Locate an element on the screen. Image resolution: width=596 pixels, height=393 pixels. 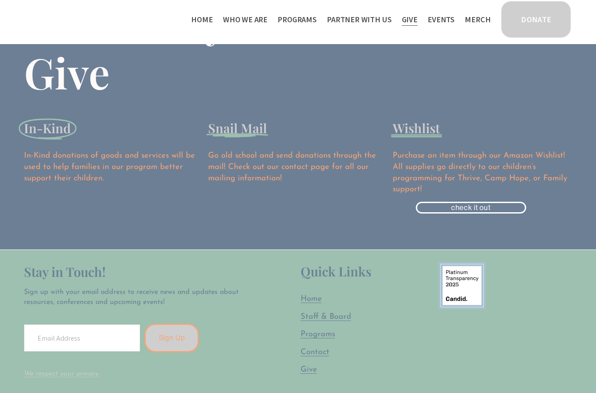
span: Snail Mail is located at coordinates (237, 127).